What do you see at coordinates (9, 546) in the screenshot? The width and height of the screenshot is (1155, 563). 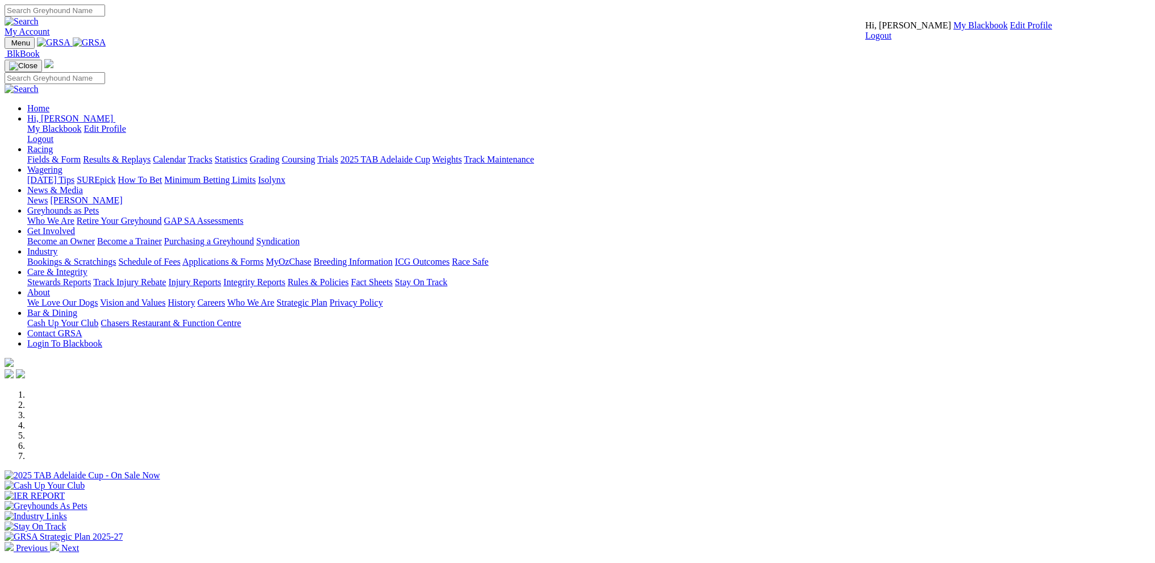 I see `img: chevron-left-pager-white.svg` at bounding box center [9, 546].